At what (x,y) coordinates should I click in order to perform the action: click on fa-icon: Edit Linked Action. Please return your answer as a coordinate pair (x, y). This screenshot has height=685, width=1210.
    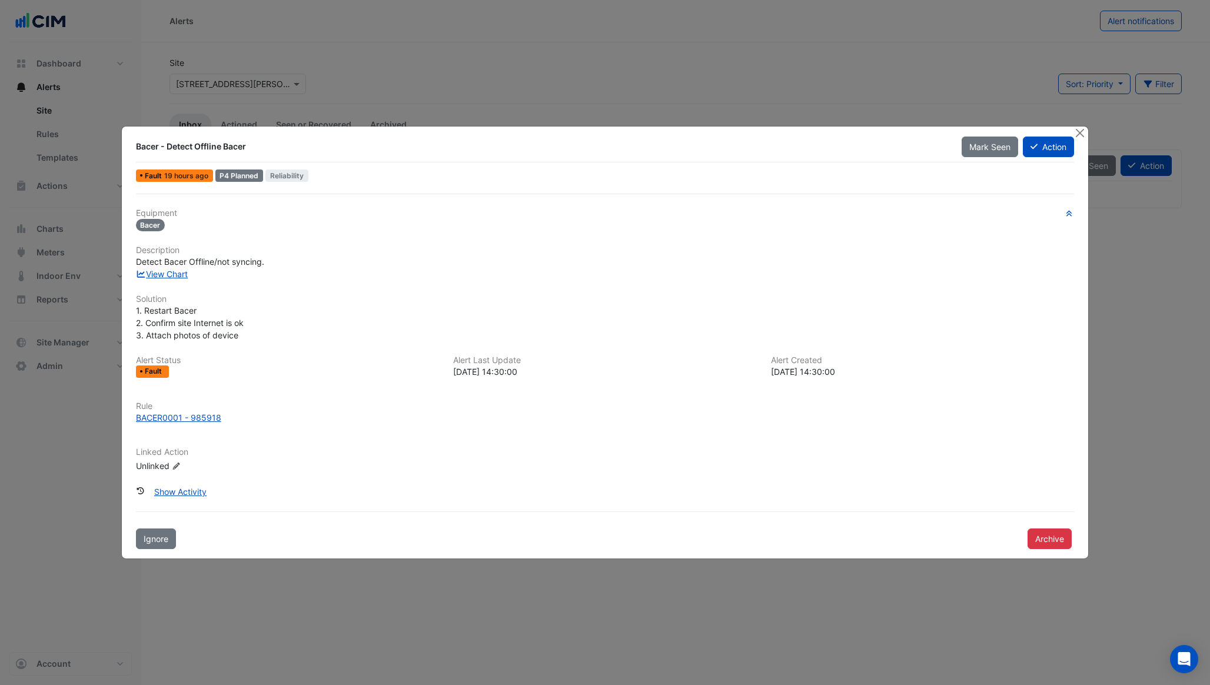
    Looking at the image, I should click on (176, 465).